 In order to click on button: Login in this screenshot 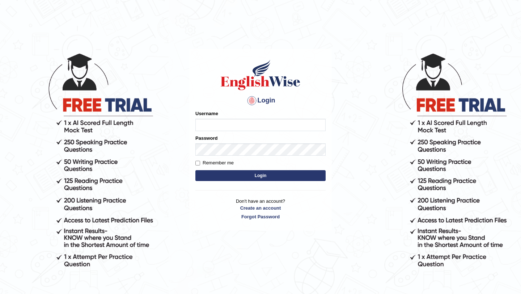, I will do `click(261, 176)`.